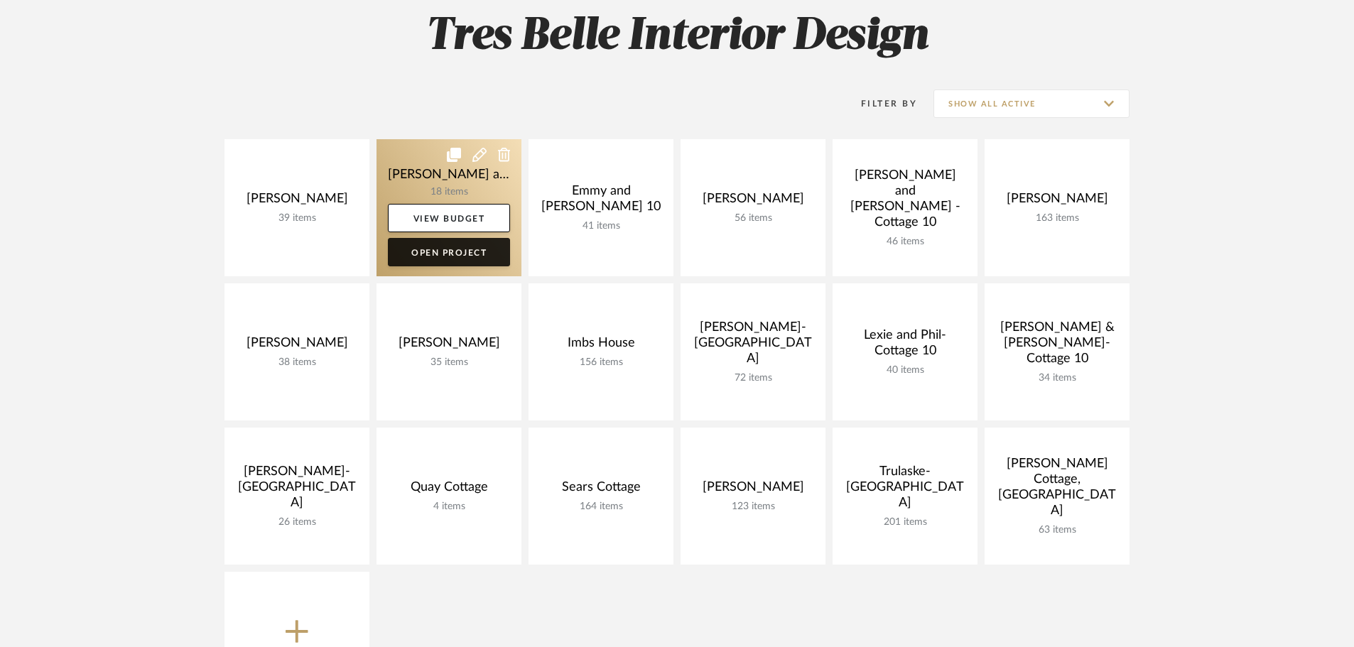 The height and width of the screenshot is (647, 1354). What do you see at coordinates (449, 362) in the screenshot?
I see `div: 35 items` at bounding box center [449, 362].